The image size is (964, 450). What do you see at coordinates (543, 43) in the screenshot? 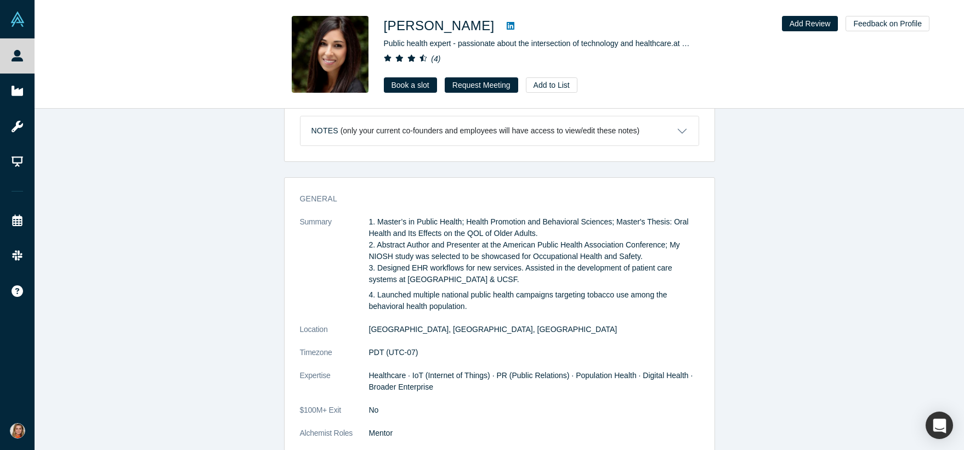
I see `span: Public health expert - passionate about the intersection of technology and healthcare. at` at bounding box center [543, 43].